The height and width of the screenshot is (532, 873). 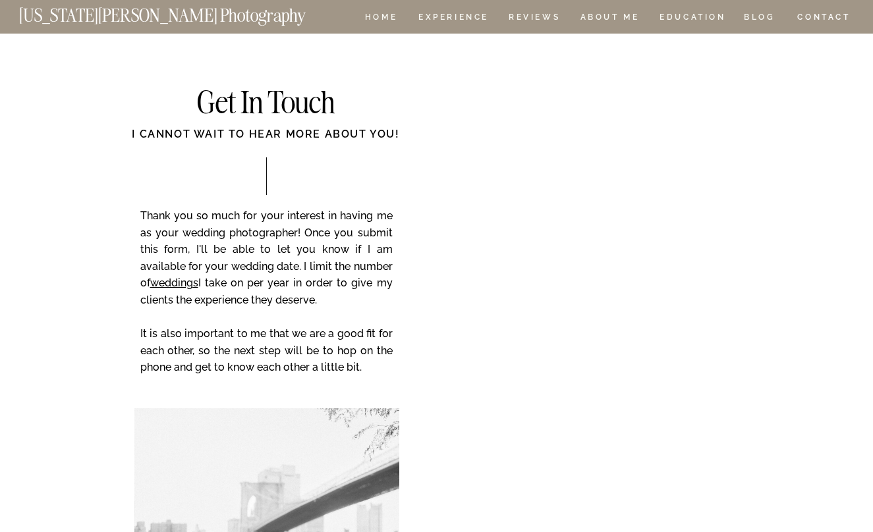 I want to click on nav: REVIEWS, so click(x=533, y=18).